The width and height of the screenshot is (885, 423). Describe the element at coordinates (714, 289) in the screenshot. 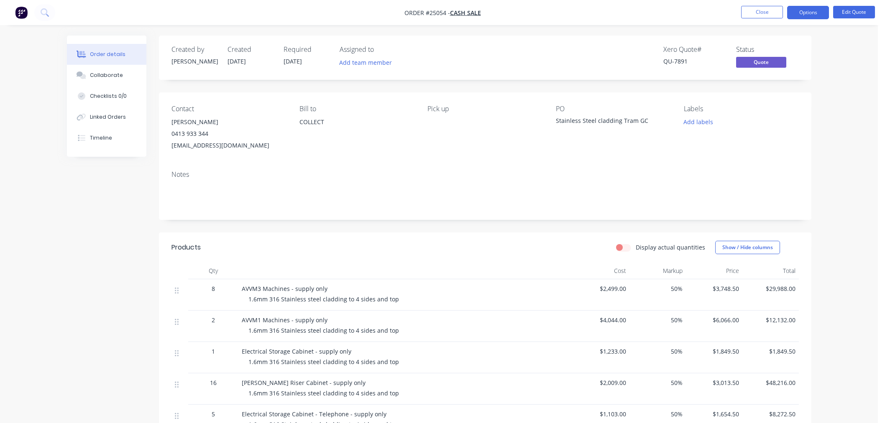

I see `span: $3,748.50` at that location.